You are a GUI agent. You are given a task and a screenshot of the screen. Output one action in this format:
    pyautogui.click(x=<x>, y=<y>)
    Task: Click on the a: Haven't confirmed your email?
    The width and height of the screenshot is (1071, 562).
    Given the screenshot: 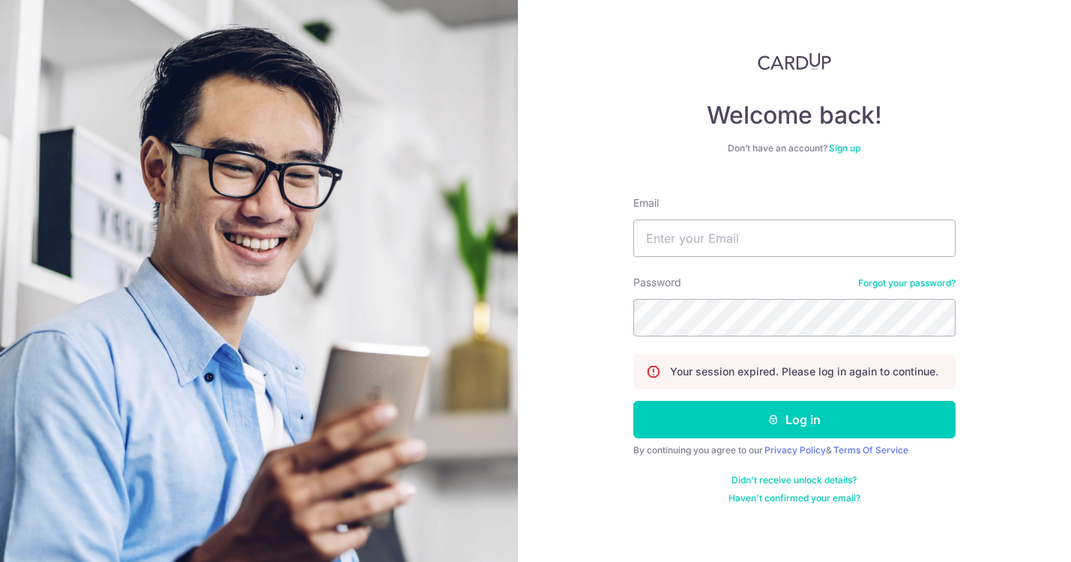 What is the action you would take?
    pyautogui.click(x=794, y=498)
    